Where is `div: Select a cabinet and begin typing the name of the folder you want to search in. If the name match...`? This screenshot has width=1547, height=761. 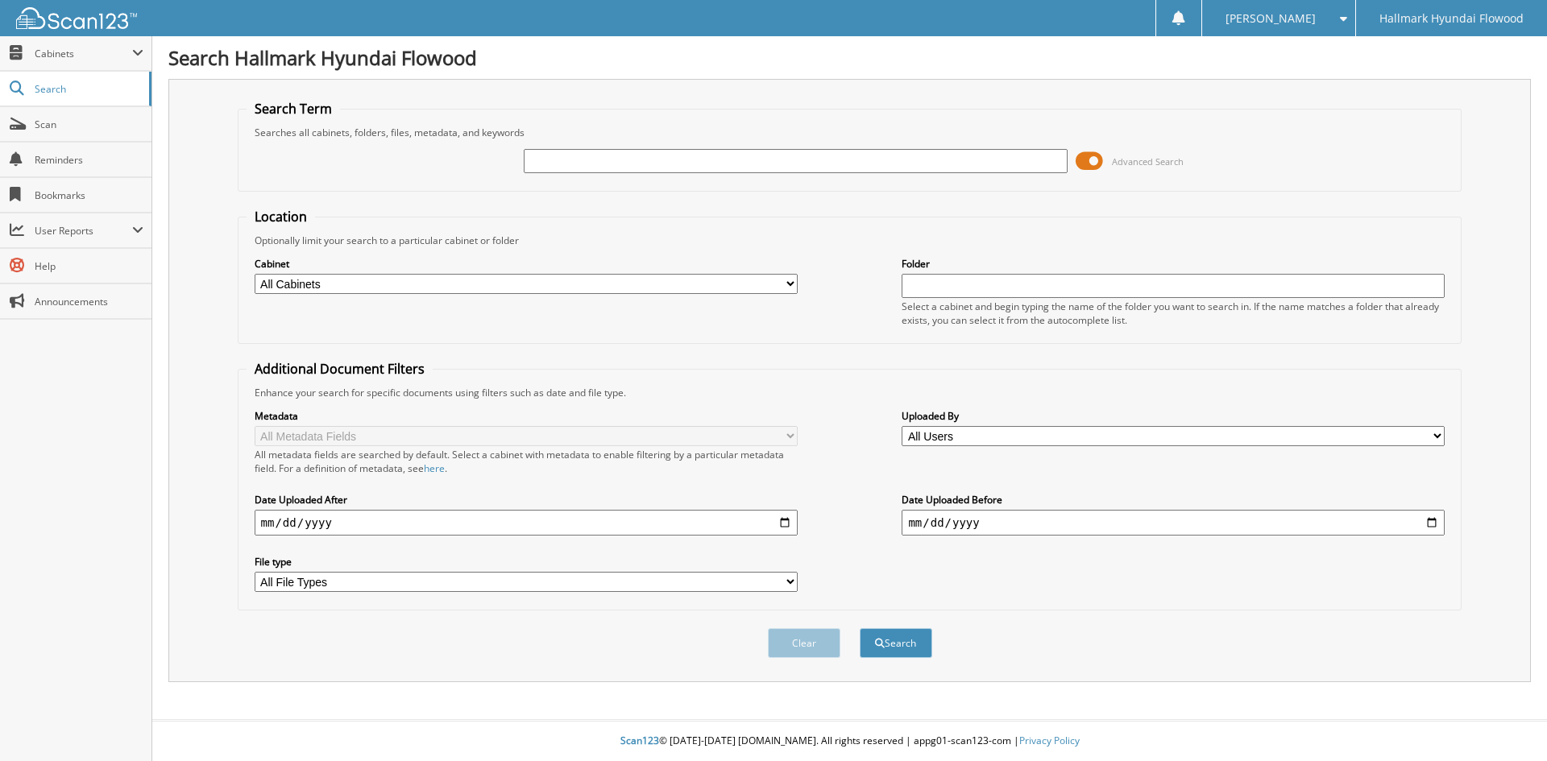 div: Select a cabinet and begin typing the name of the folder you want to search in. If the name match... is located at coordinates (1173, 313).